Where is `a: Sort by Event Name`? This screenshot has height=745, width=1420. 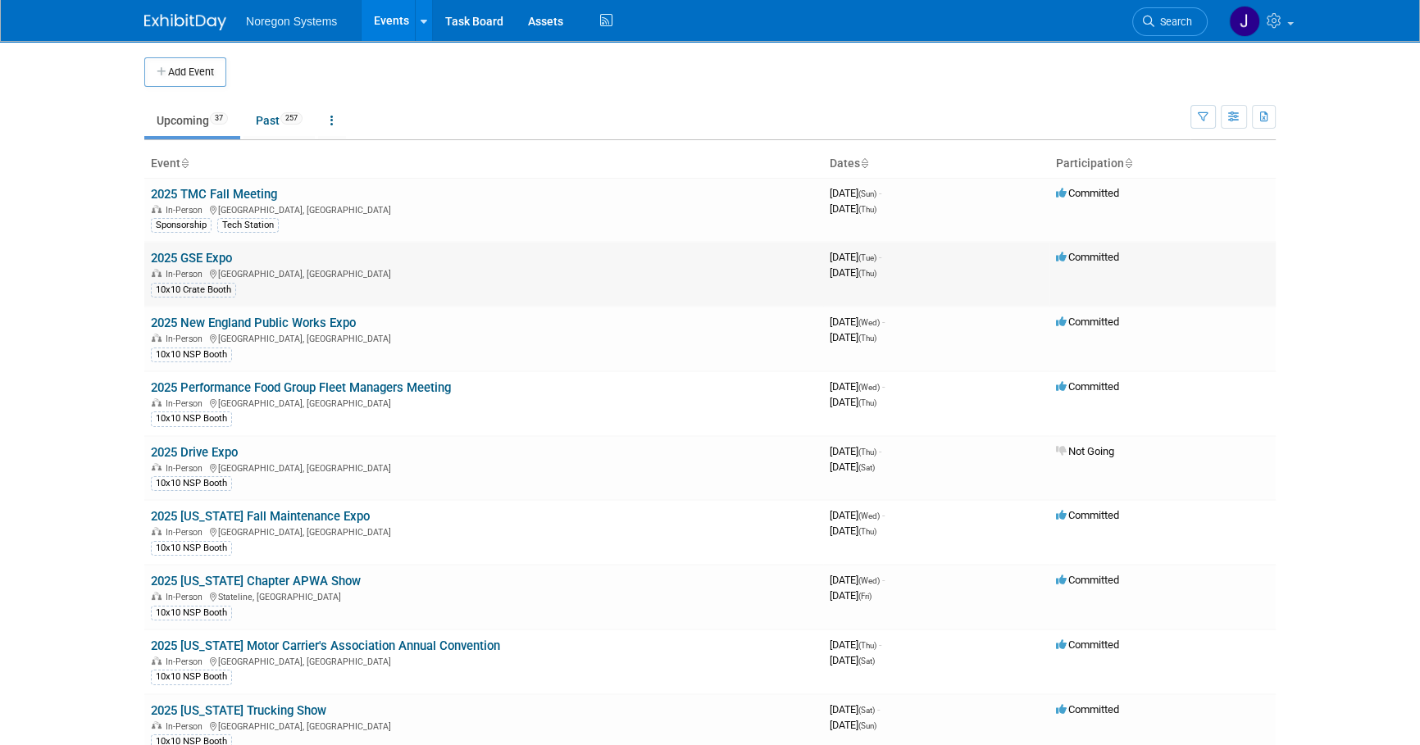
a: Sort by Event Name is located at coordinates (185, 163).